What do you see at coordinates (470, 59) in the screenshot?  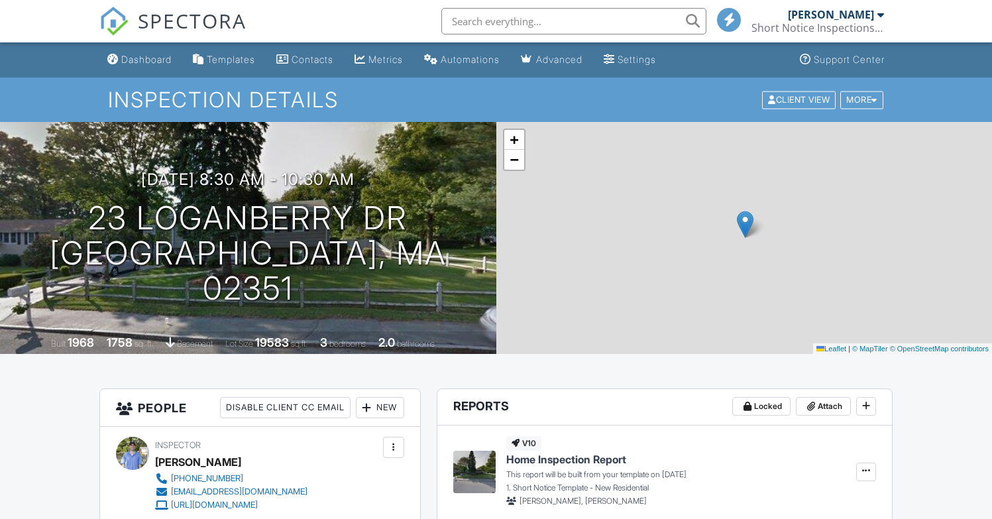 I see `div: Automations` at bounding box center [470, 59].